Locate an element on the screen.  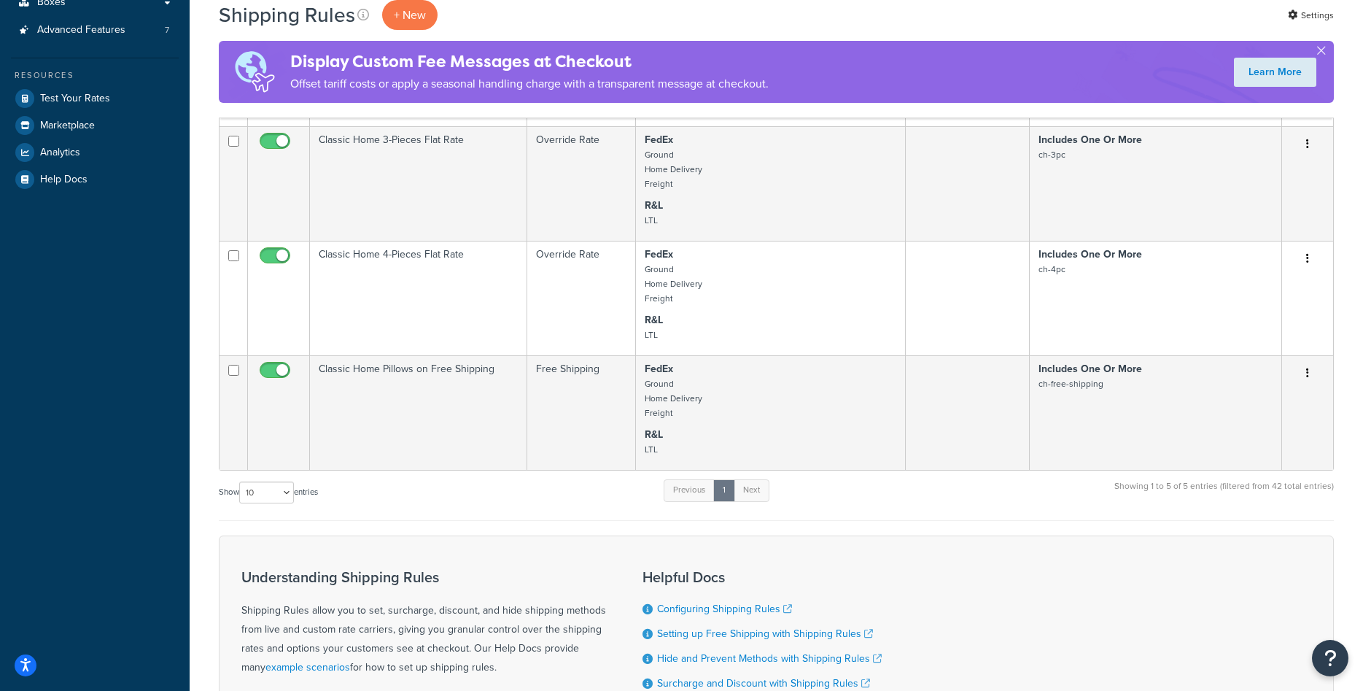
a: Analytics is located at coordinates (95, 152).